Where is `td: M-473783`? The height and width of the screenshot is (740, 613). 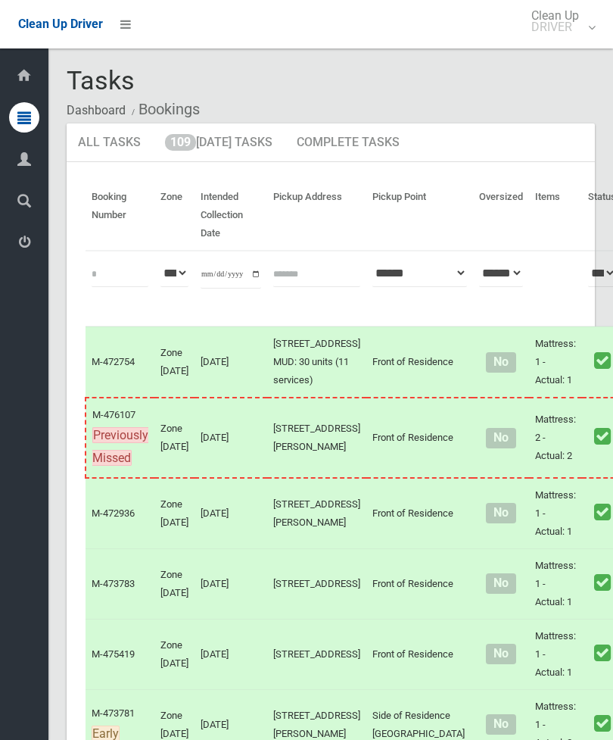
td: M-473783 is located at coordinates (120, 583).